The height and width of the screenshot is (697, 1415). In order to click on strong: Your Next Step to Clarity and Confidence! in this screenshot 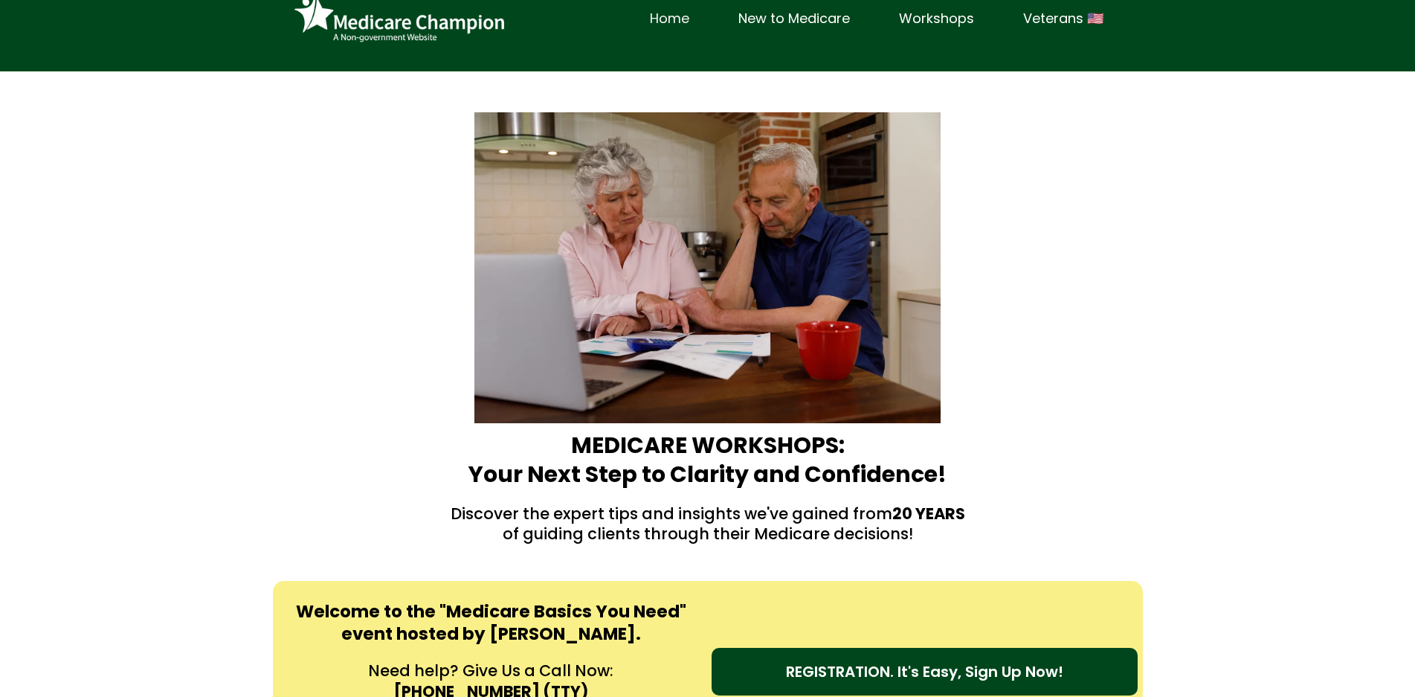, I will do `click(707, 474)`.